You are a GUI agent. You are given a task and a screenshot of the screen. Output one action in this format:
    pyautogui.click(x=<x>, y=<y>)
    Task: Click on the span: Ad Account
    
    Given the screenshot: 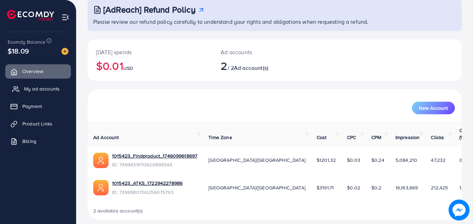 What is the action you would take?
    pyautogui.click(x=106, y=137)
    